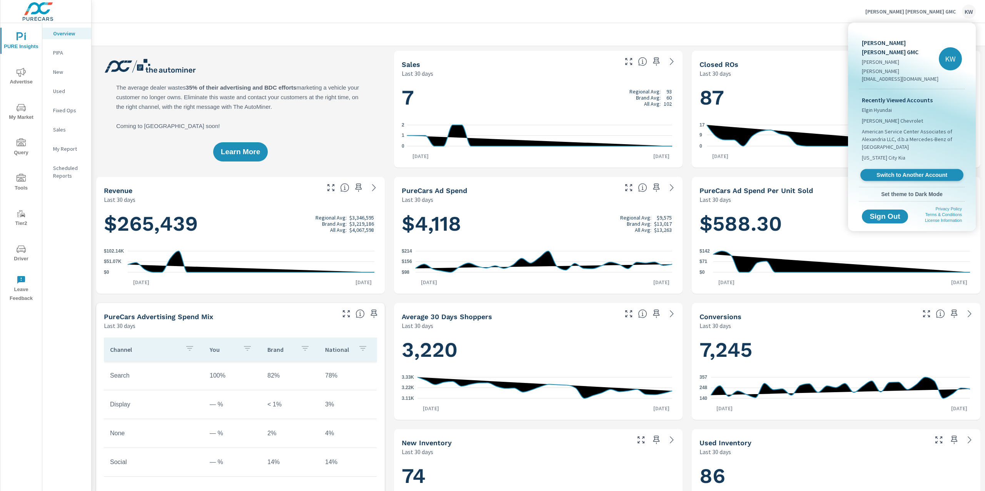 The image size is (985, 491). I want to click on span: Sign Out, so click(885, 217).